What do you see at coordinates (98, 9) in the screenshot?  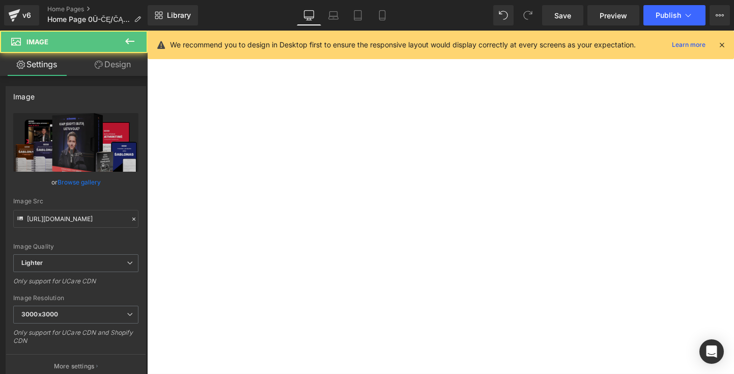 I see `a: Home Pages` at bounding box center [98, 9].